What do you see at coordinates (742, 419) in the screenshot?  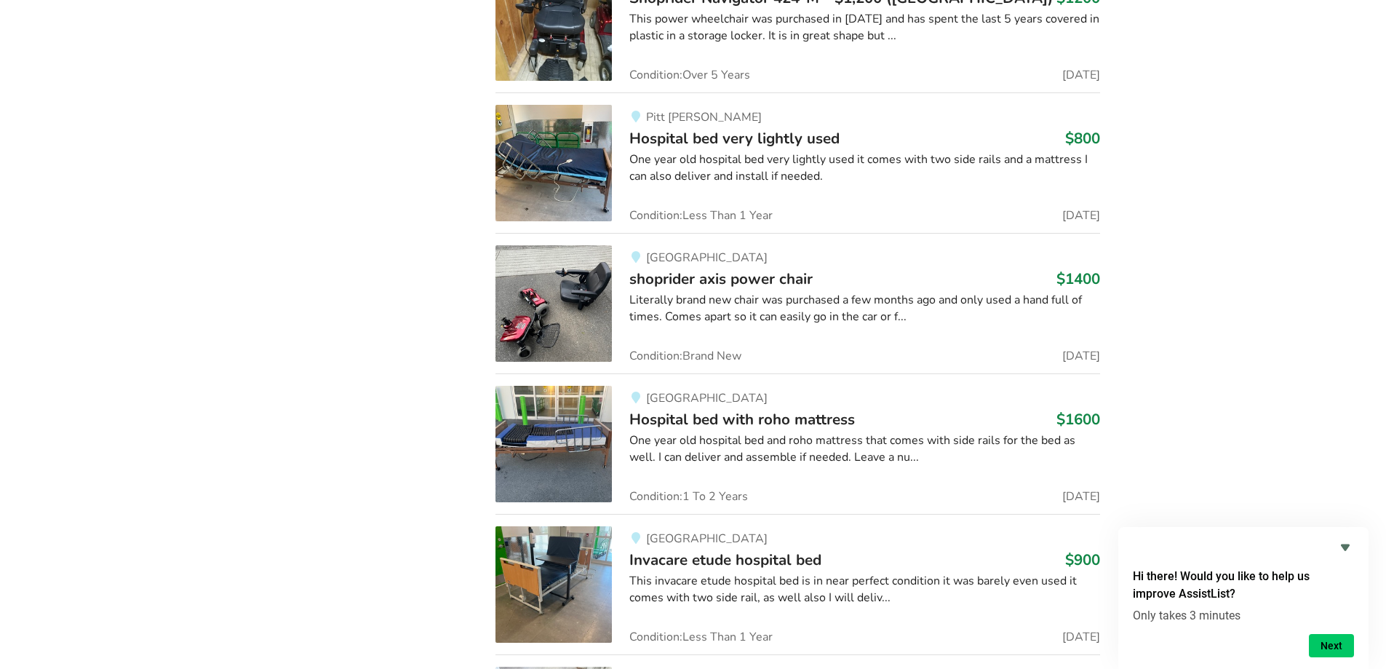 I see `span: Hospital bed with roho mattress` at bounding box center [742, 419].